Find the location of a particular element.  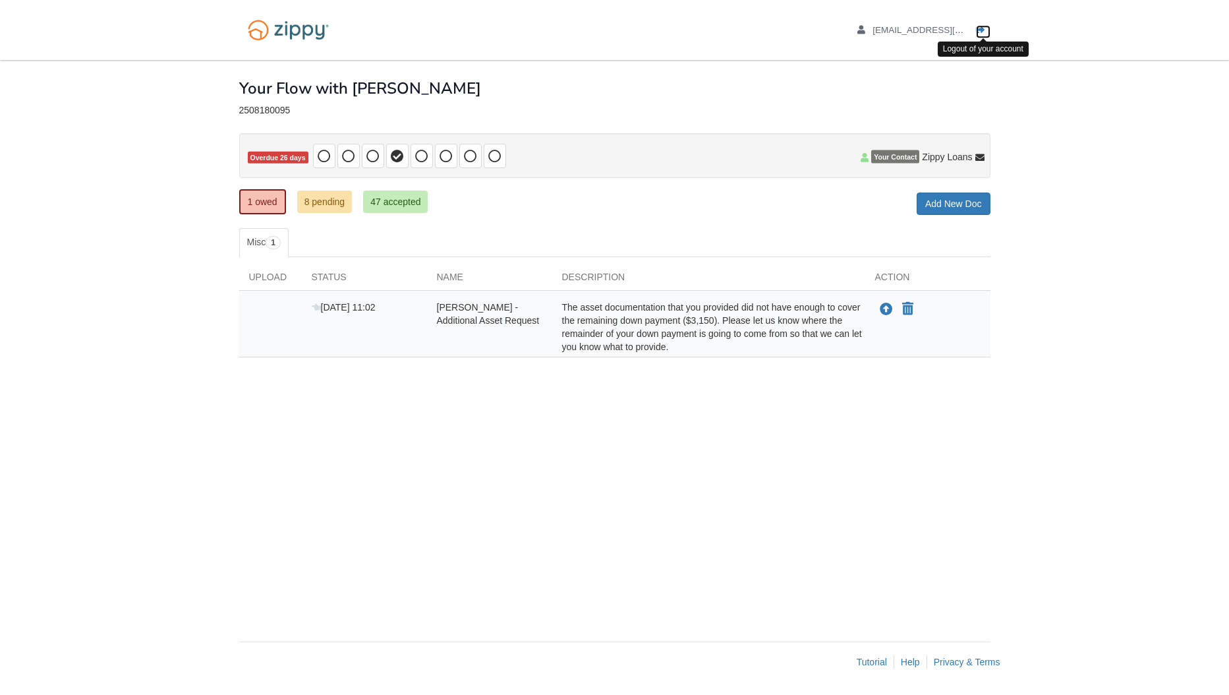

div: Logout of your account is located at coordinates (983, 49).